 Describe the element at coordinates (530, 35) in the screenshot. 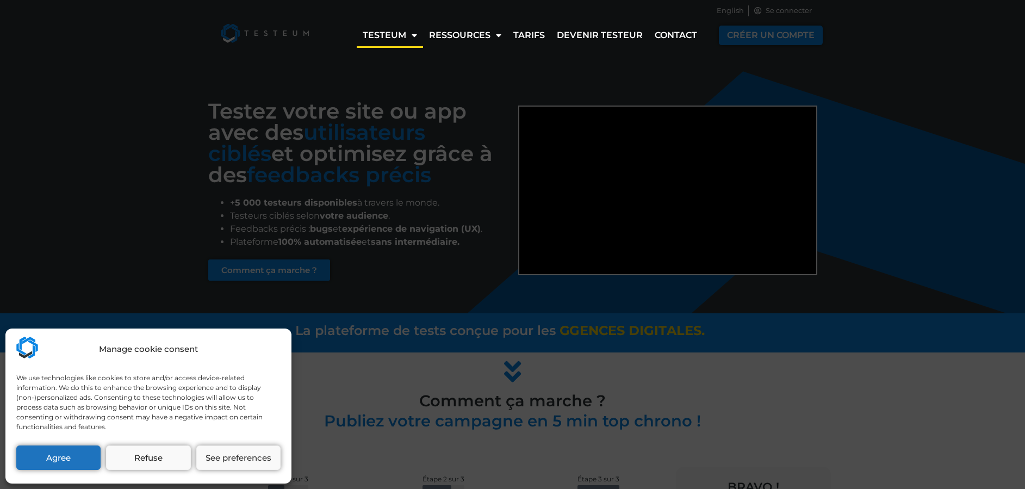

I see `nav: Menu` at that location.